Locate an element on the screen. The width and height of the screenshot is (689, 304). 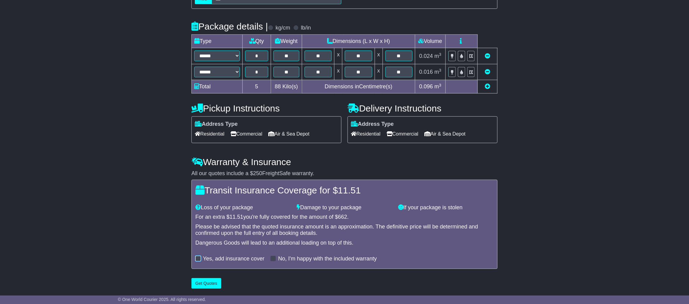
div: For an extra $ you're fully covered for the amount of $ . is located at coordinates (345, 217).